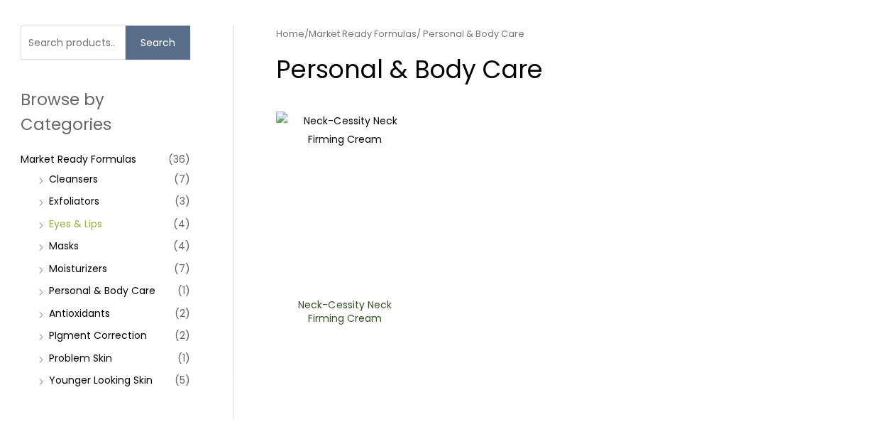 This screenshot has width=892, height=422. I want to click on nav: Breadcrumb, so click(574, 34).